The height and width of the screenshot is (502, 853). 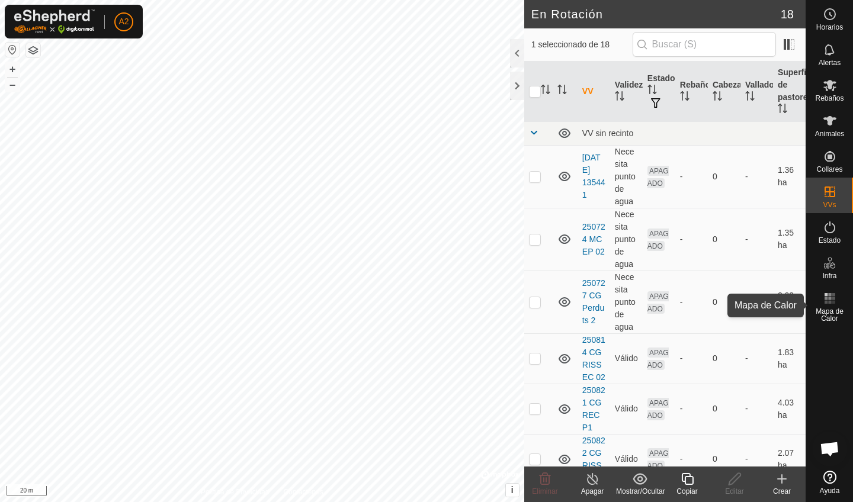 I want to click on a: 250821 CG REC P1, so click(x=593, y=409).